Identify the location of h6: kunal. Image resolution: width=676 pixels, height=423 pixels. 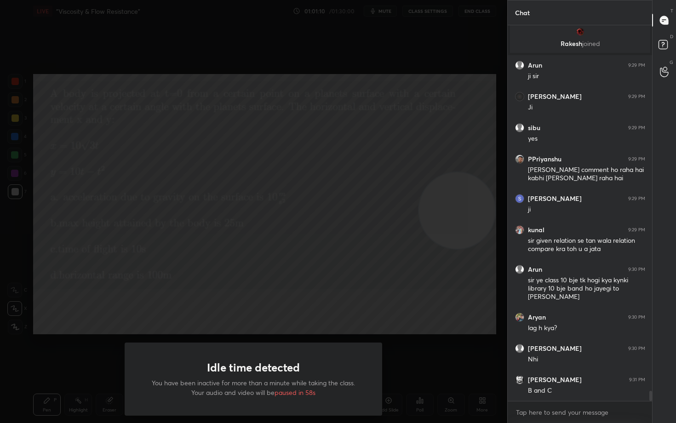
(536, 230).